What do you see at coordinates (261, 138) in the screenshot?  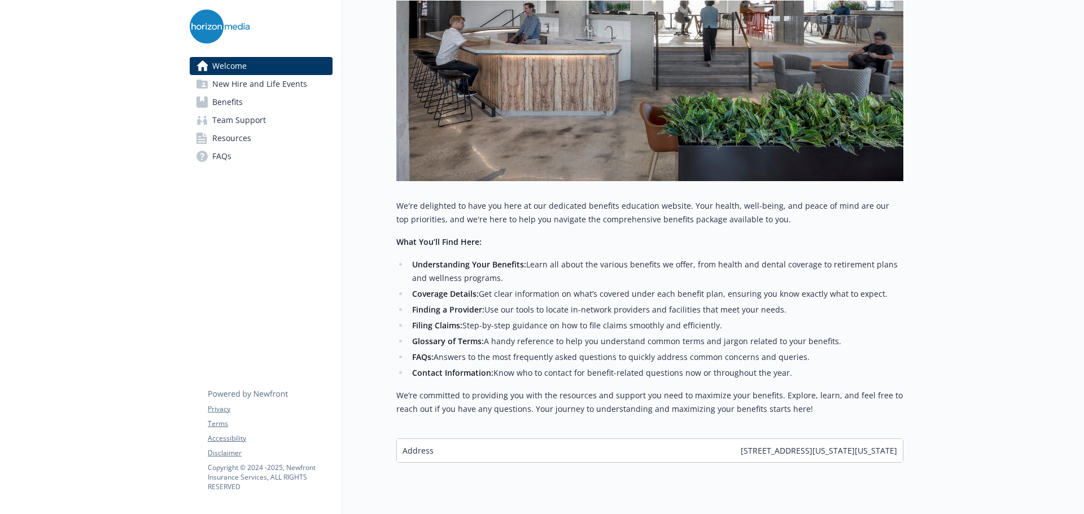 I see `a: Resources` at bounding box center [261, 138].